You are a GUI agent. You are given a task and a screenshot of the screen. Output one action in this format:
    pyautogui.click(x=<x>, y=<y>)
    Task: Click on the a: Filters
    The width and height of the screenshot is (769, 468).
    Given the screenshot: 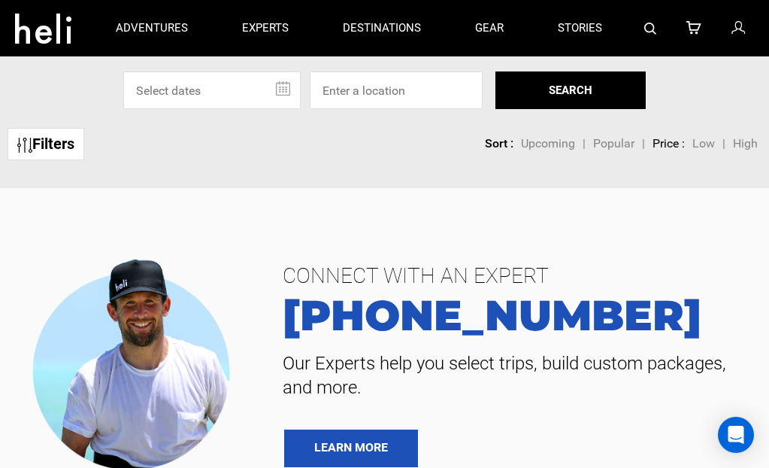 What is the action you would take?
    pyautogui.click(x=46, y=144)
    